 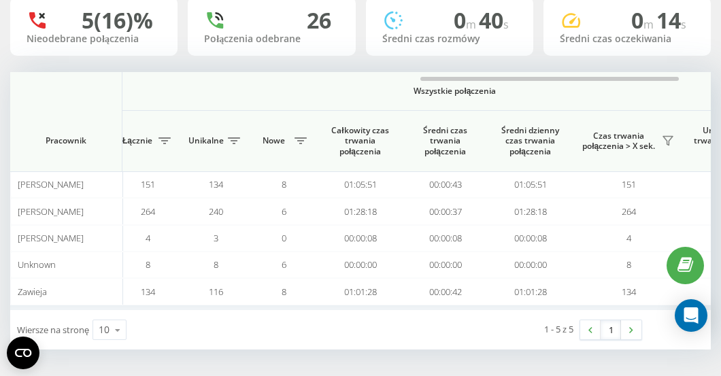 What do you see at coordinates (66, 141) in the screenshot?
I see `span: Pracownik` at bounding box center [66, 141].